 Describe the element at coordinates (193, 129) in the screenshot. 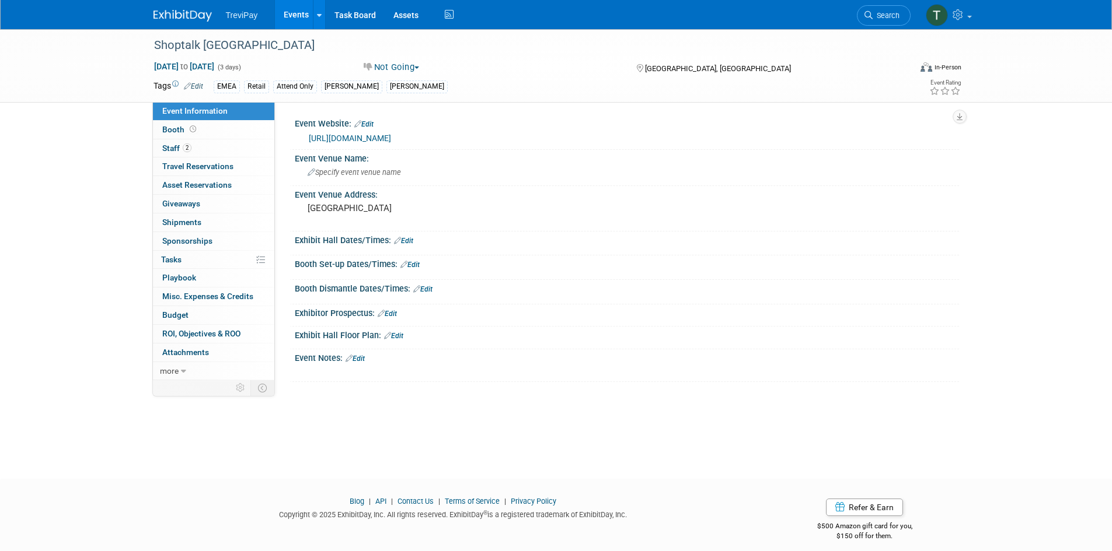

I see `span: Booth not reserved yet` at that location.